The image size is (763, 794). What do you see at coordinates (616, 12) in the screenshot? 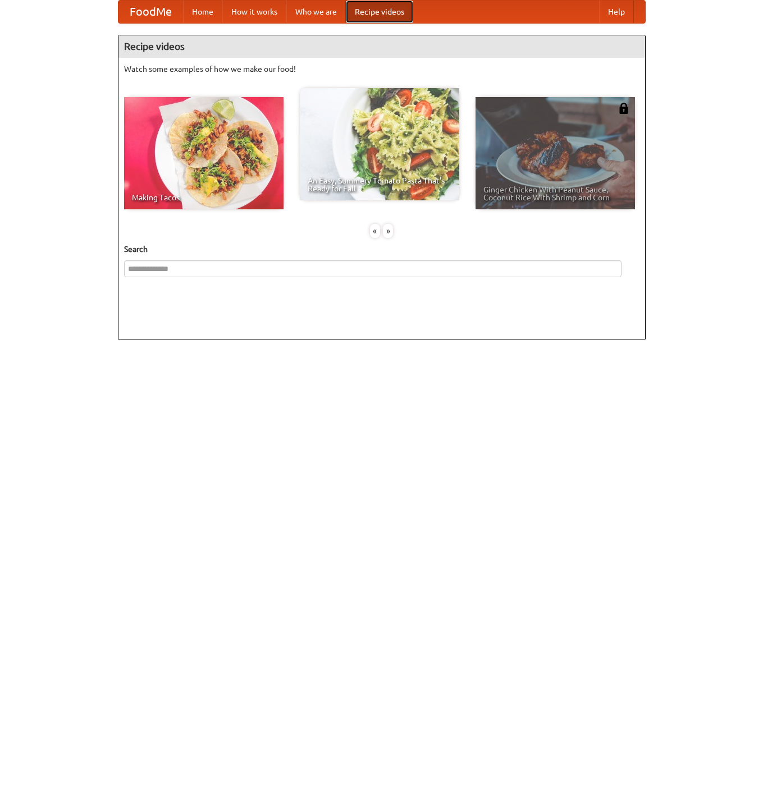
I see `a: Help` at bounding box center [616, 12].